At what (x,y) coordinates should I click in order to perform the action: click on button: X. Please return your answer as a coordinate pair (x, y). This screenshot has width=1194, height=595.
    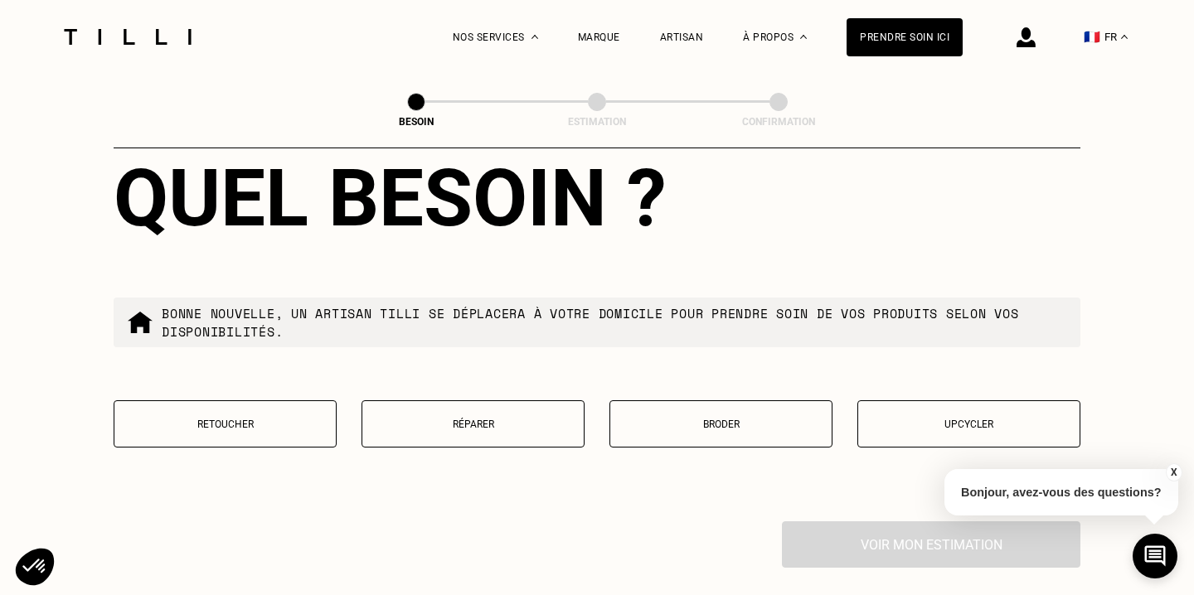
    Looking at the image, I should click on (1173, 473).